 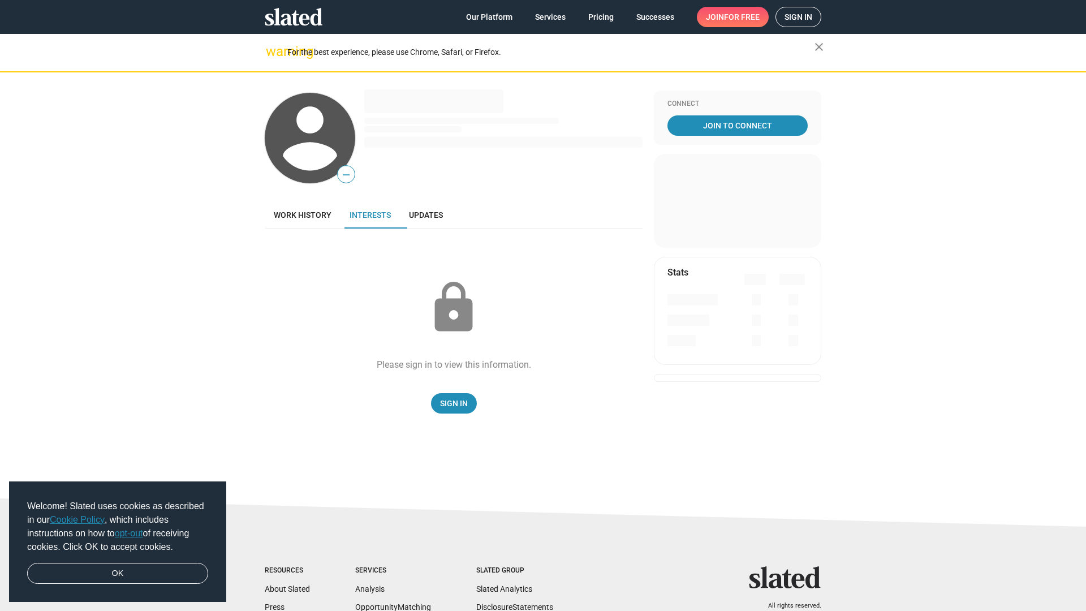 I want to click on div: Please sign in to view this information., so click(x=454, y=364).